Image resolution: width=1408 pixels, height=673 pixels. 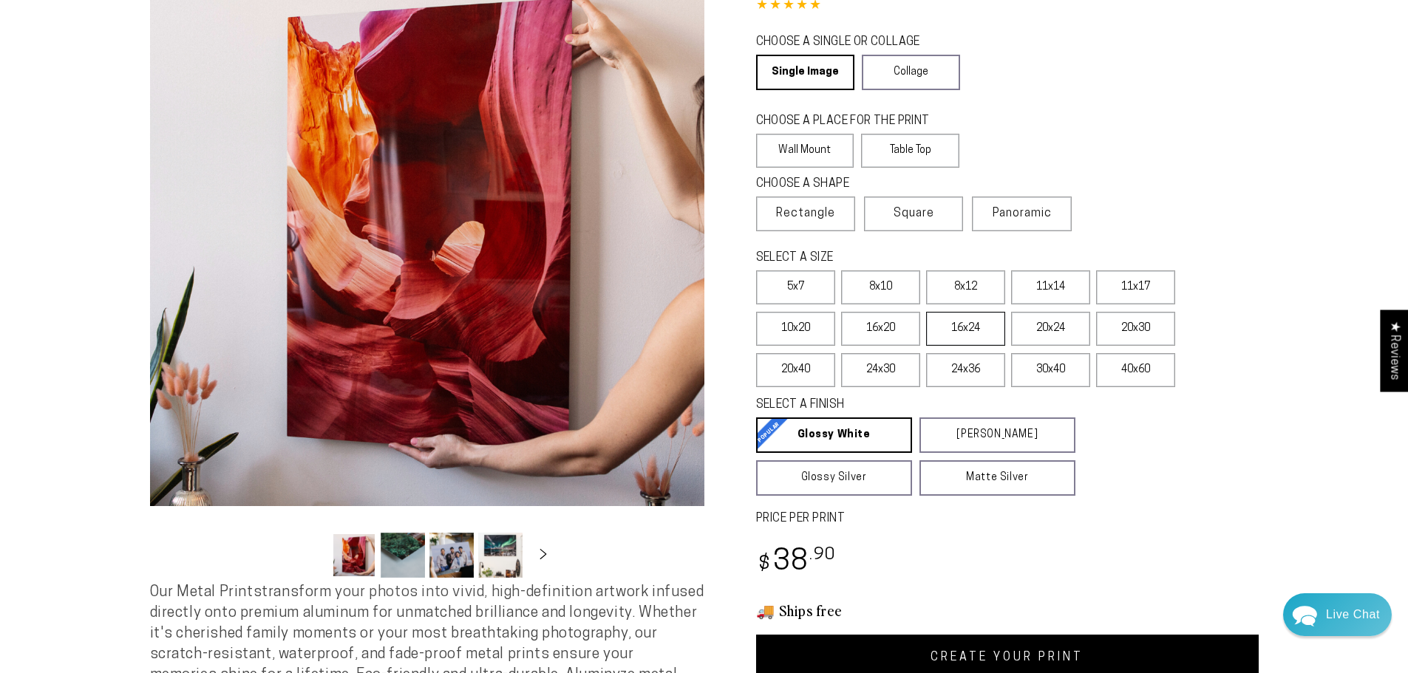 I want to click on button: Load image 4 in gallery view, so click(x=500, y=555).